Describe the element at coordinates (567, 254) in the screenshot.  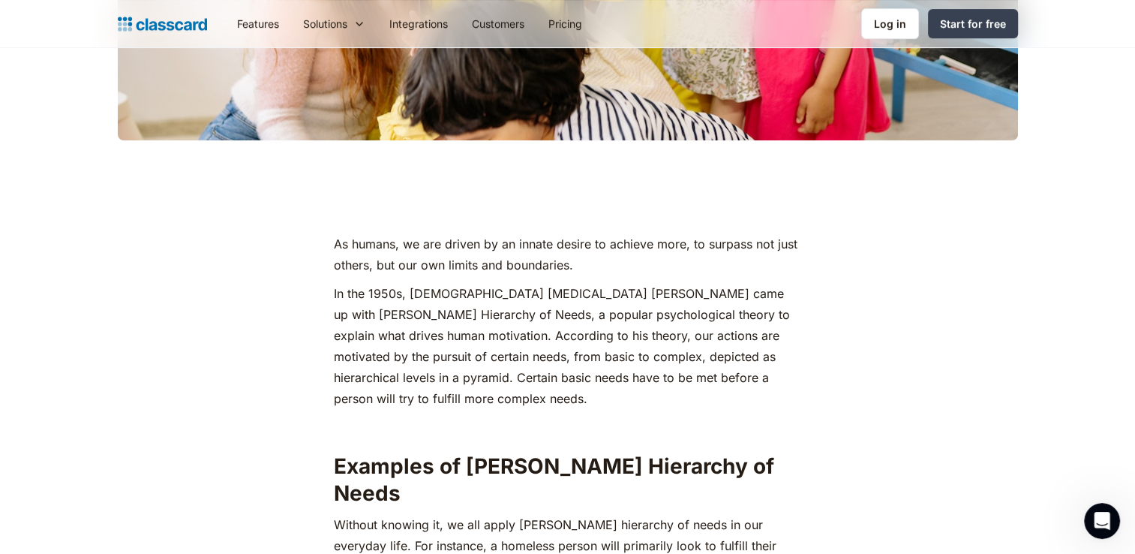
I see `p: As humans, we are driven by an innate desire to achieve more, to surpass not just others, but our...` at that location.